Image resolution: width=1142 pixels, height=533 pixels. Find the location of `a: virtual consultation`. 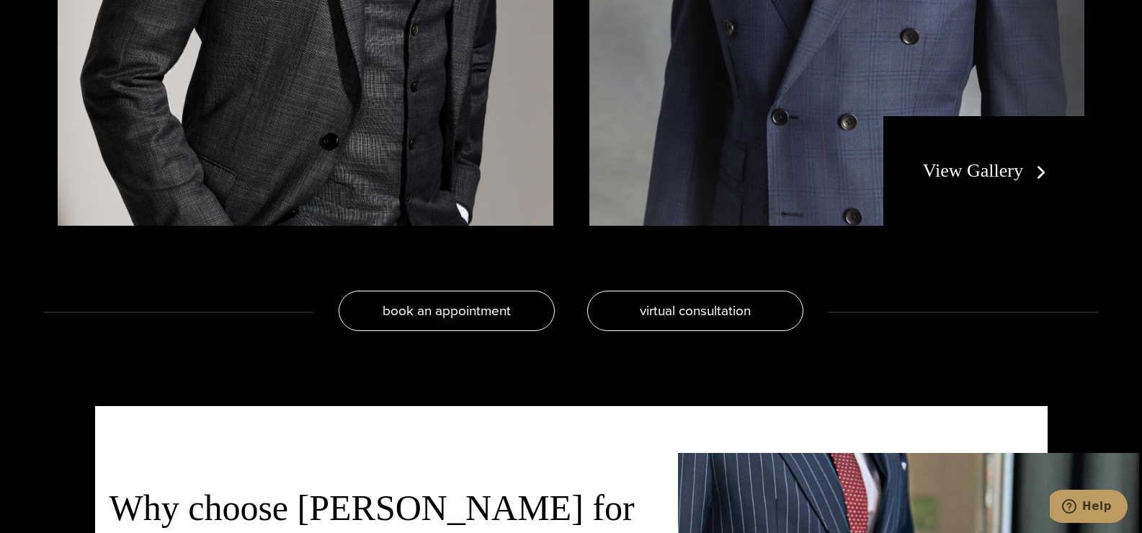

a: virtual consultation is located at coordinates (696, 311).